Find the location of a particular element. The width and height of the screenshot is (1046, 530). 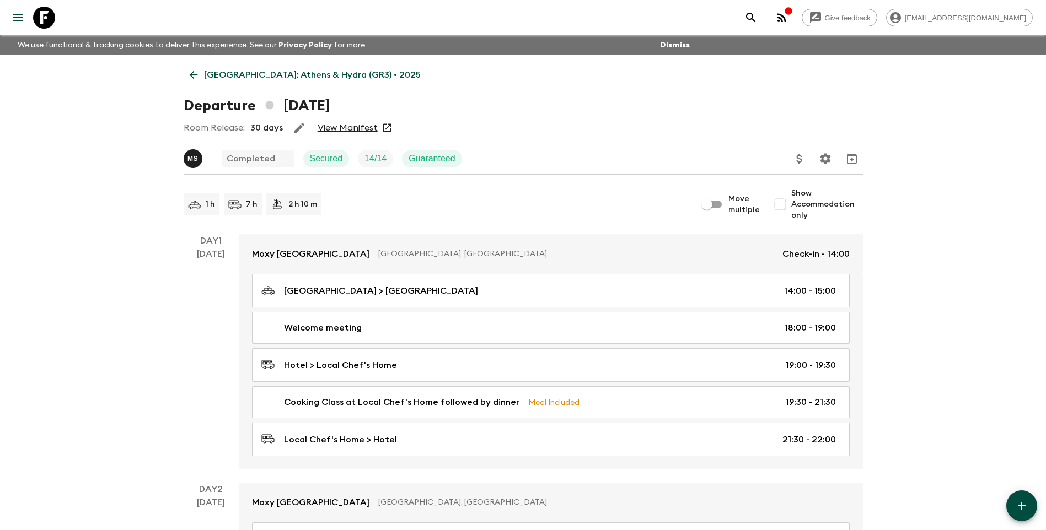

span: Give feedback is located at coordinates (847, 18).